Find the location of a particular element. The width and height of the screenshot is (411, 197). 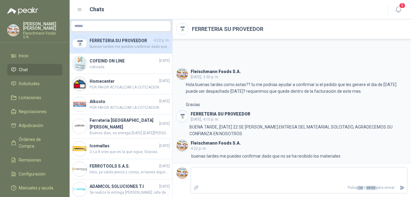

p: Fleischmann Foods S.A. is located at coordinates (43, 35).